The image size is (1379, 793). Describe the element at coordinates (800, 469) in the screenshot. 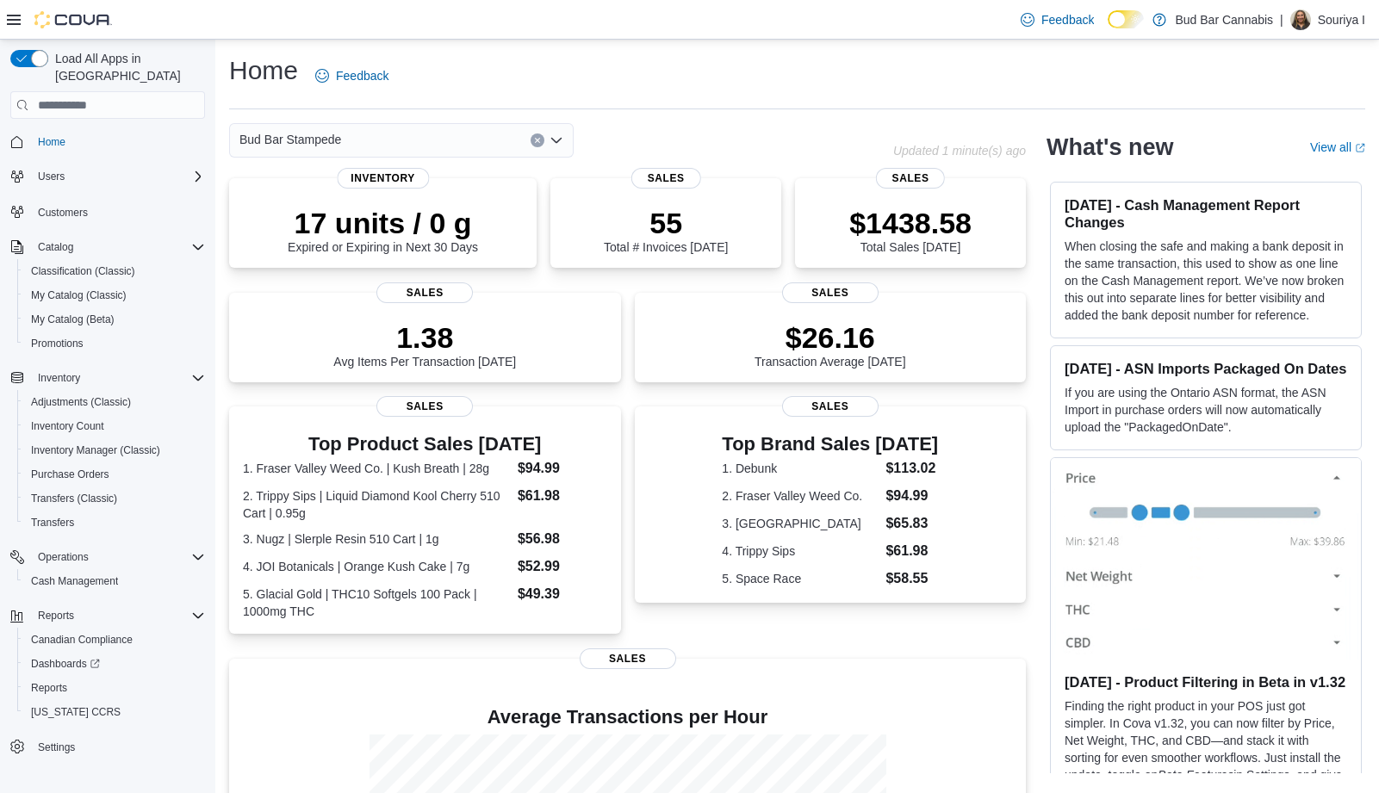

I see `dt: 1. Debunk` at that location.